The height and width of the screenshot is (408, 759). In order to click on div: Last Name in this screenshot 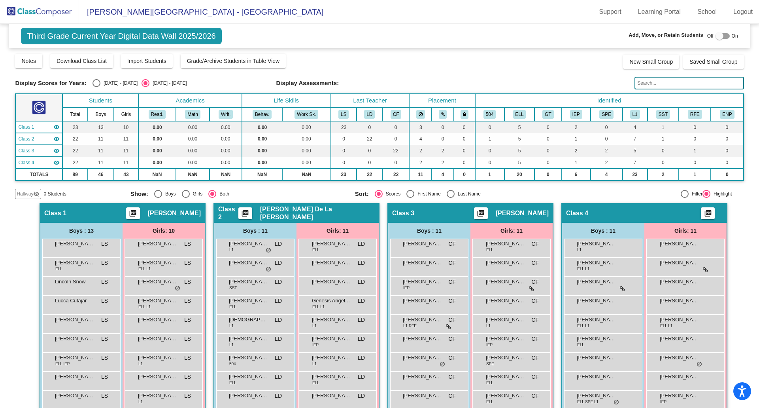, I will do `click(468, 194)`.